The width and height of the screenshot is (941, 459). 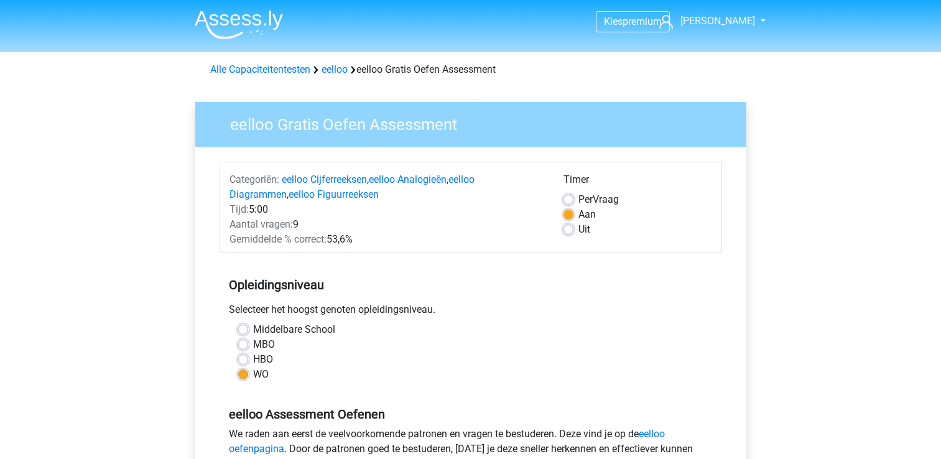 I want to click on label: MBO, so click(x=264, y=344).